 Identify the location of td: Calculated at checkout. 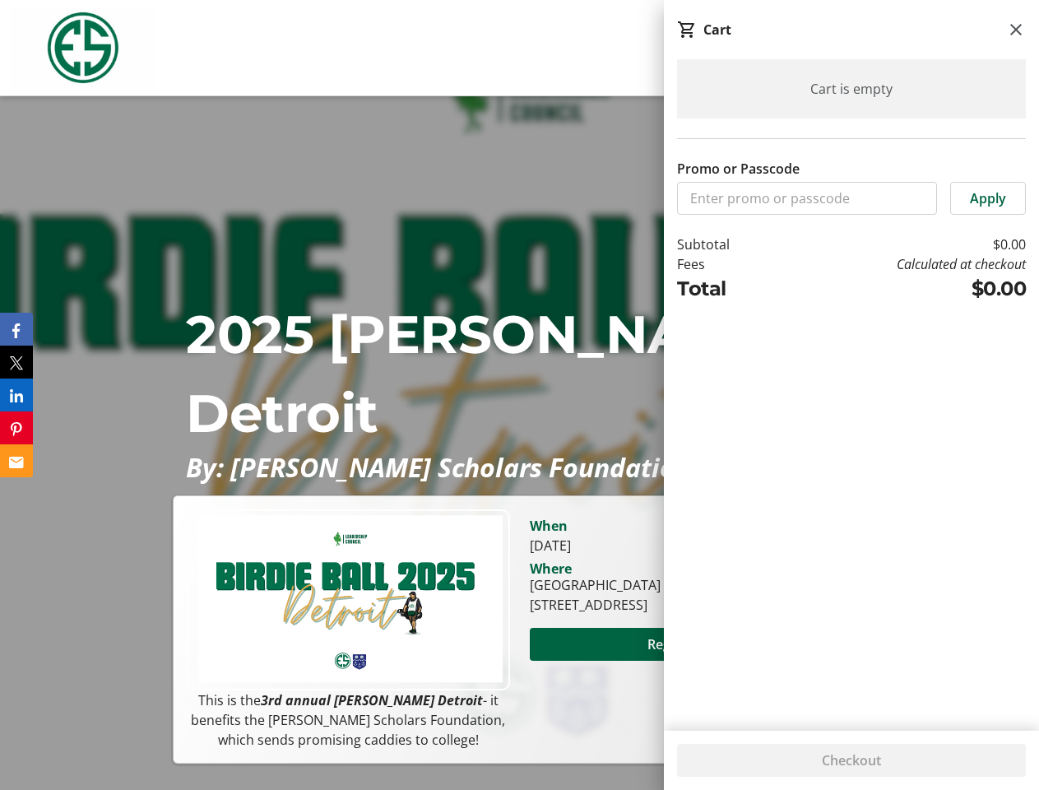
(902, 264).